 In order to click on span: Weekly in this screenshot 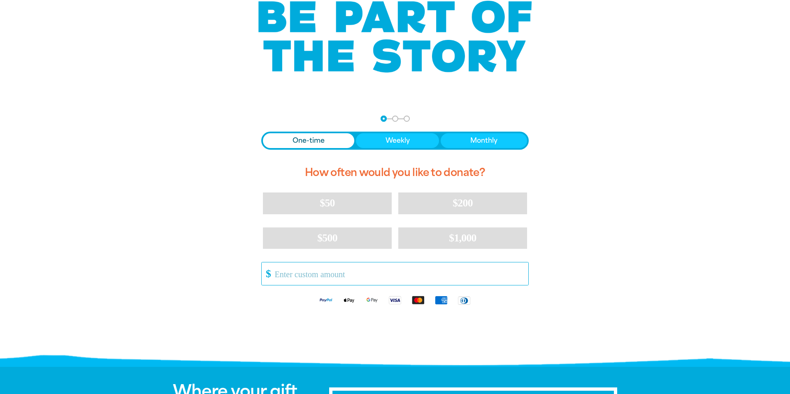, I will do `click(397, 141)`.